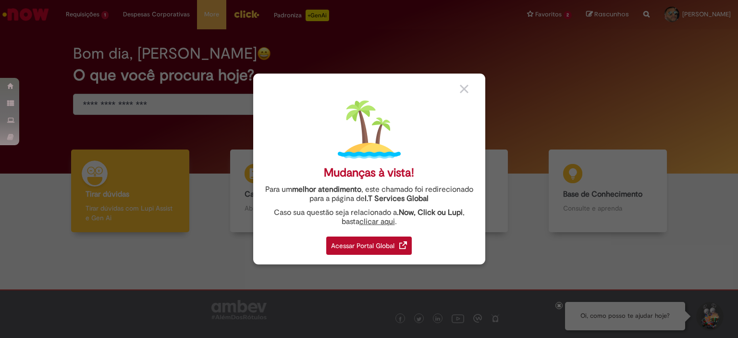 The width and height of the screenshot is (738, 338). Describe the element at coordinates (396, 195) in the screenshot. I see `a: I.T Services Global` at that location.